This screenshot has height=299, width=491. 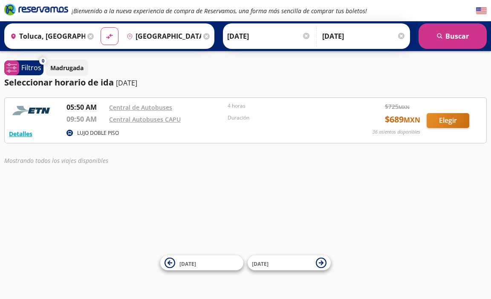 What do you see at coordinates (481, 11) in the screenshot?
I see `button: English` at bounding box center [481, 11].